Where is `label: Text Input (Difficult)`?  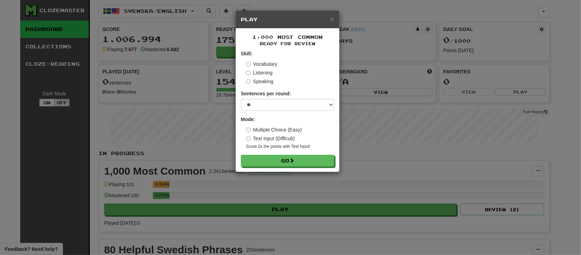 label: Text Input (Difficult) is located at coordinates (270, 139).